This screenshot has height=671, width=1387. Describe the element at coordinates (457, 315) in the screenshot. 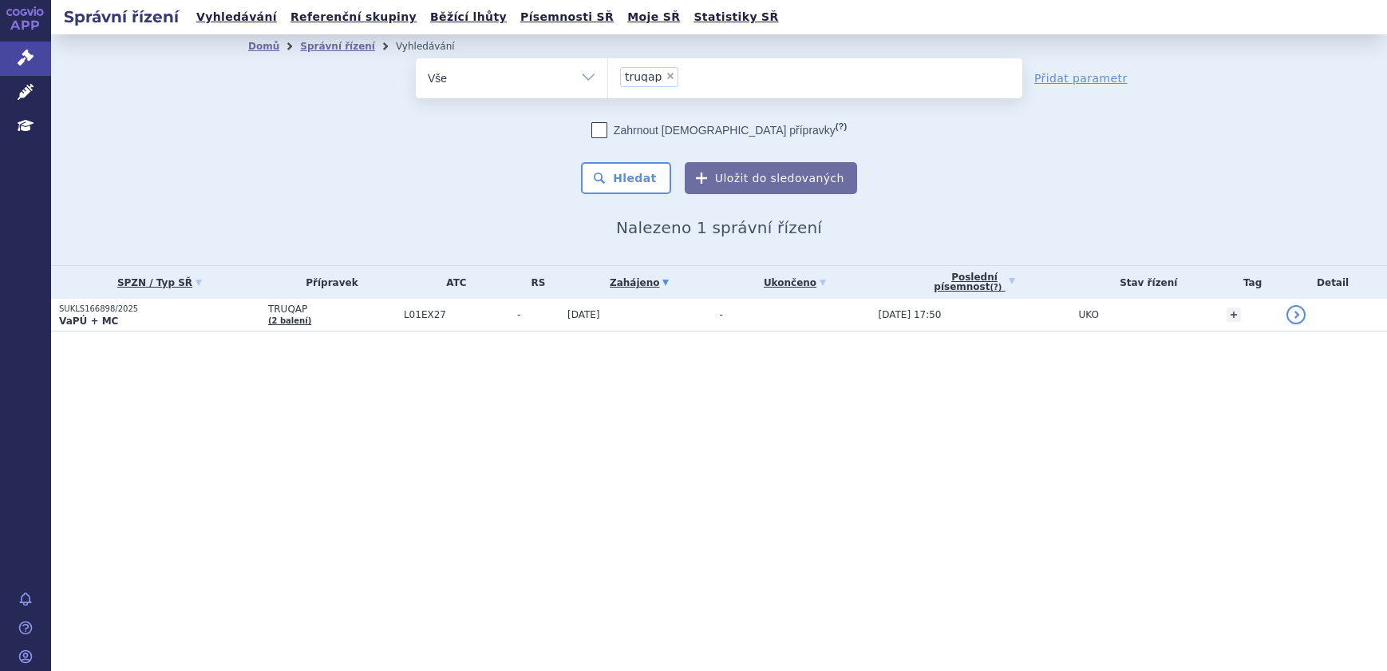

I see `span: L01EX27` at that location.